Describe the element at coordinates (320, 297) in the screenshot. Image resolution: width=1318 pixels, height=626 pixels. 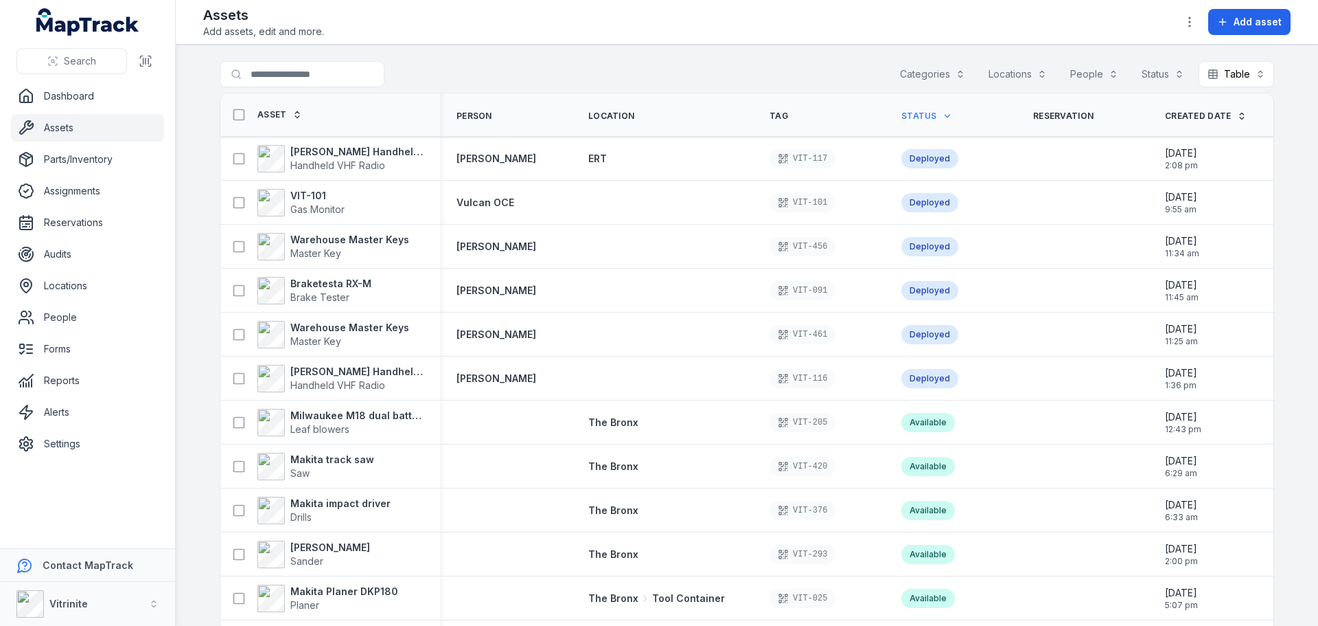
I see `span: Brake Tester` at that location.